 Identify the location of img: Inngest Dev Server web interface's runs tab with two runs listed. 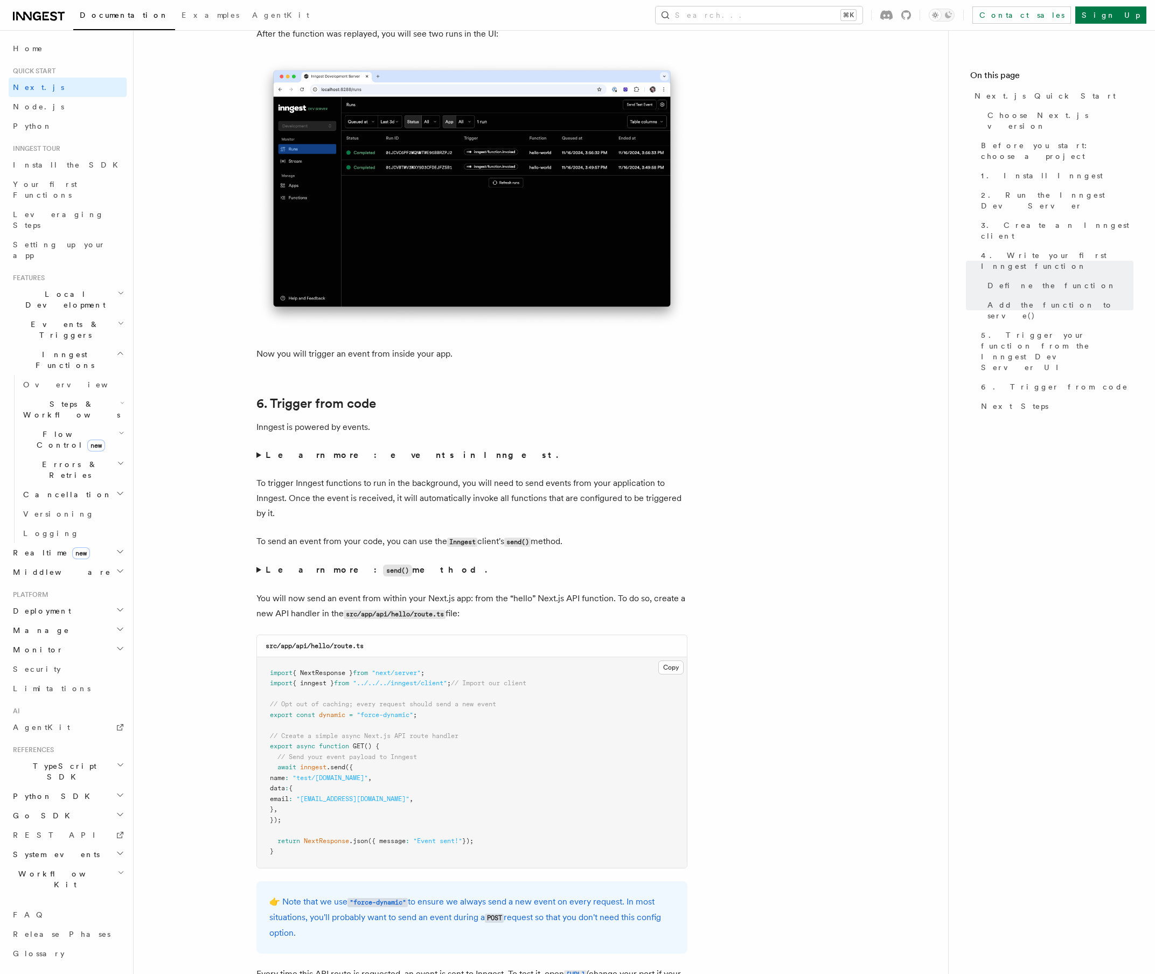
(472, 194).